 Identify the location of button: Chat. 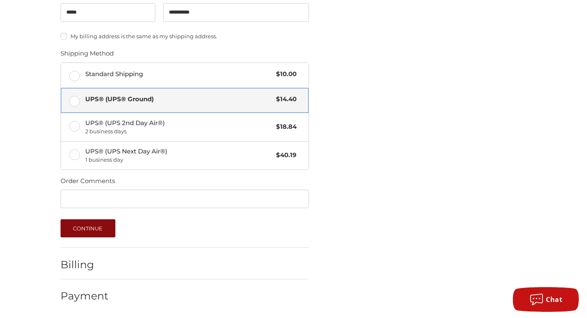
(546, 300).